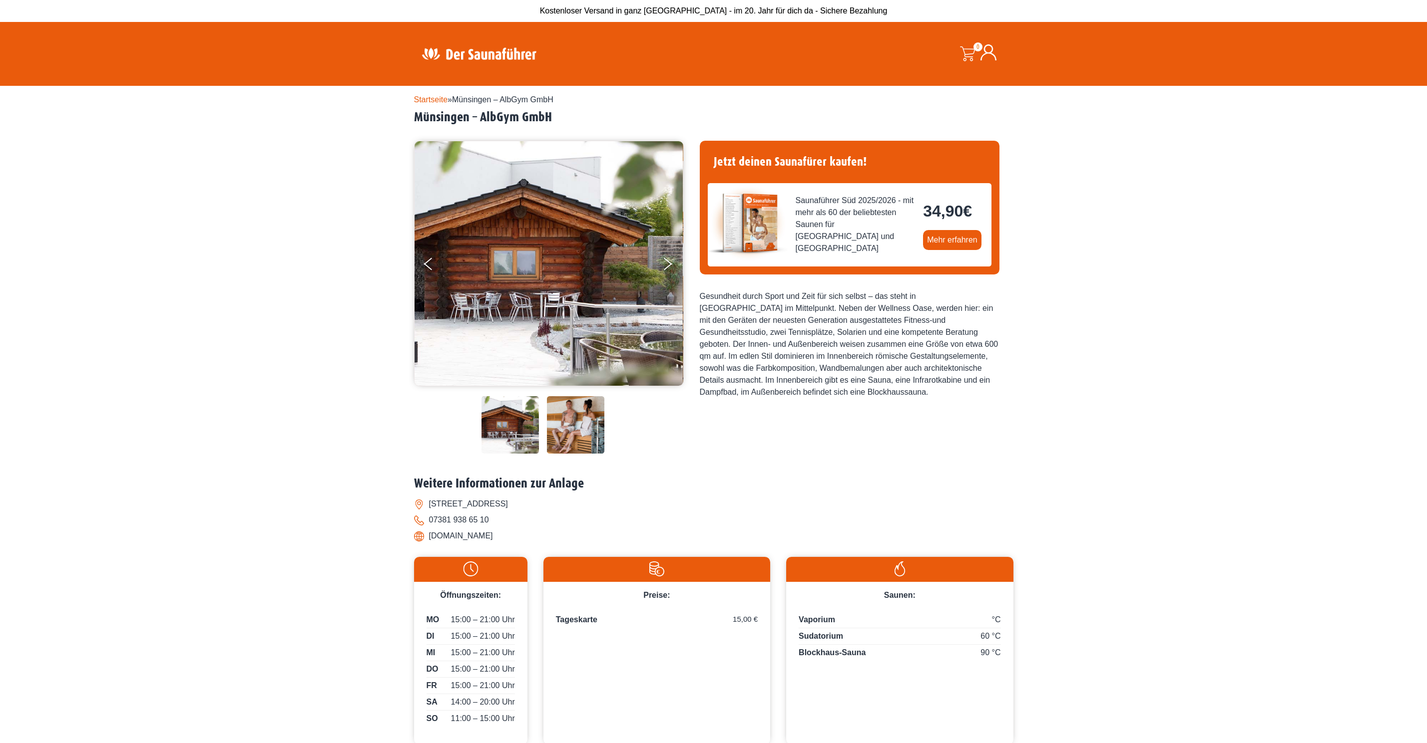  What do you see at coordinates (470, 569) in the screenshot?
I see `img: Uhr-weiss.svg` at bounding box center [470, 569].